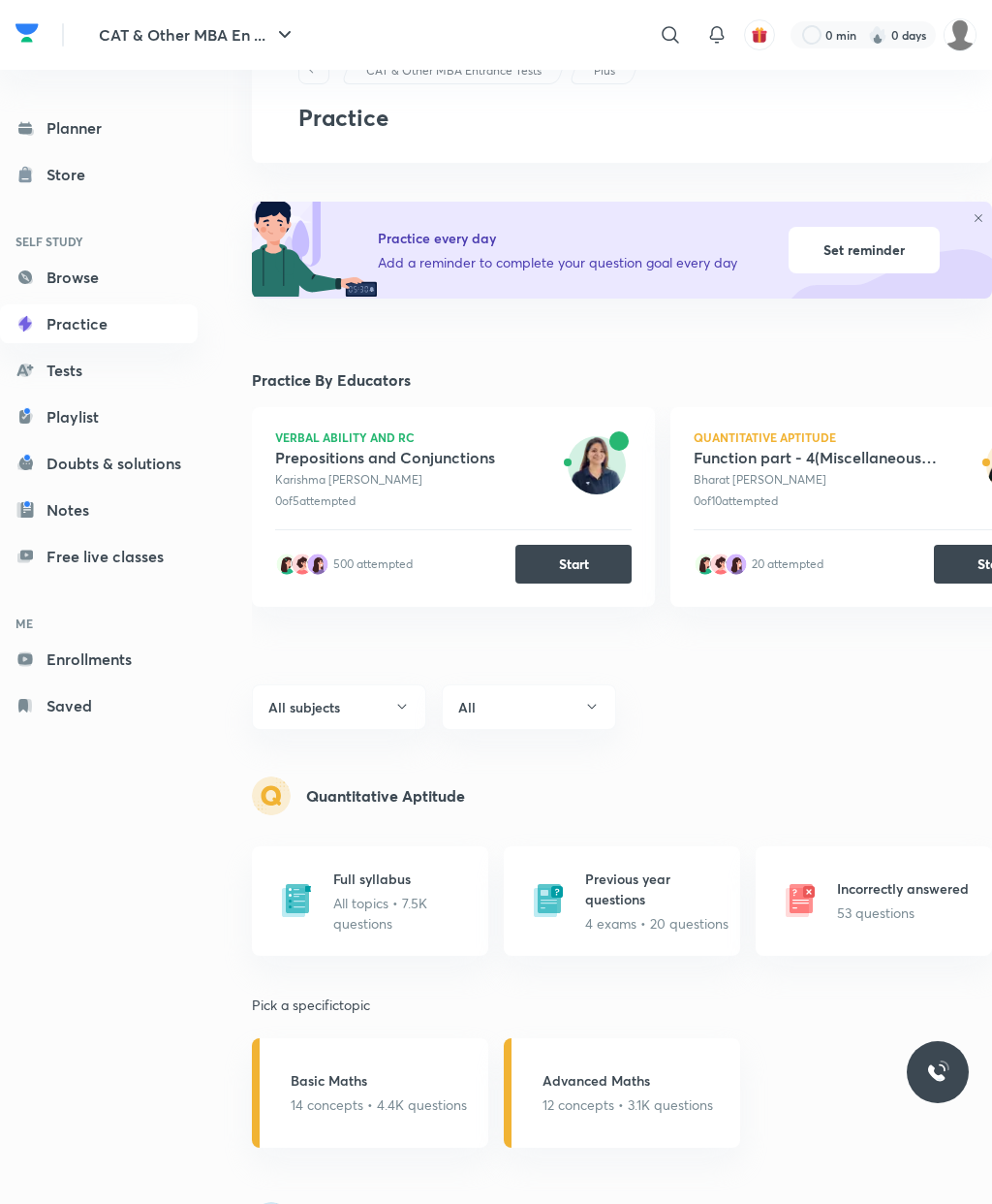 The height and width of the screenshot is (1204, 992). What do you see at coordinates (72, 174) in the screenshot?
I see `div: Store` at bounding box center [72, 174].